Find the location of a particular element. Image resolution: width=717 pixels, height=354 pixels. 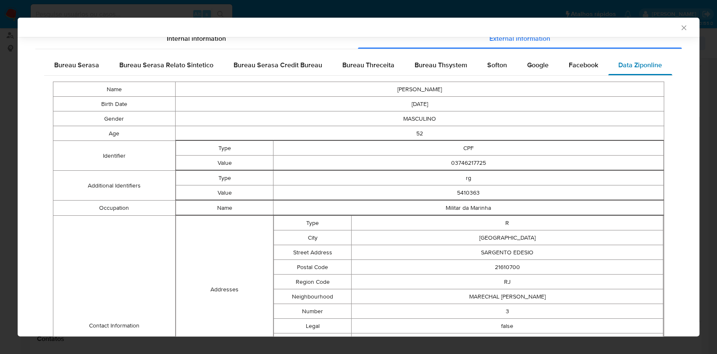

td: Birth Date is located at coordinates (114, 104).